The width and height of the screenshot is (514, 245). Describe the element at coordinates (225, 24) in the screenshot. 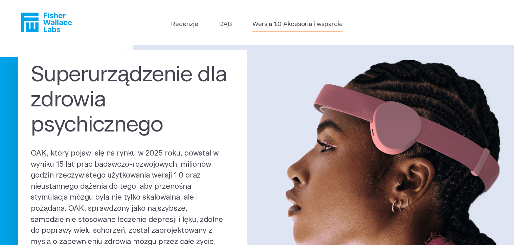

I see `a: DĄB` at that location.